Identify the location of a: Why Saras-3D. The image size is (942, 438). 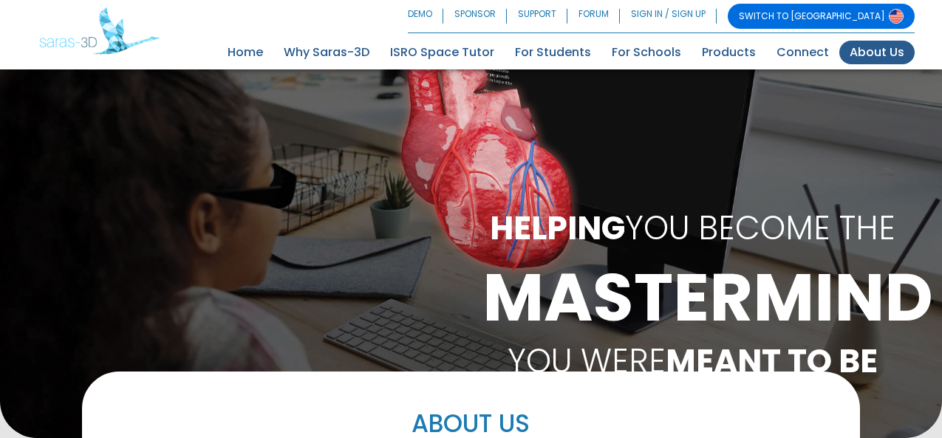
(326, 52).